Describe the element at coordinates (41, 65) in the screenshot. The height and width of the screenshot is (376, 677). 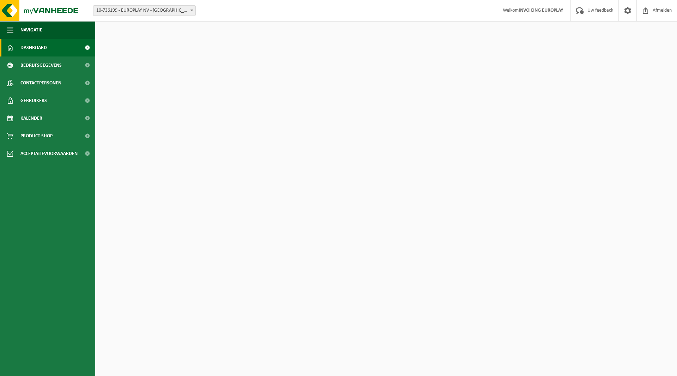
I see `span: Bedrijfsgegevens` at that location.